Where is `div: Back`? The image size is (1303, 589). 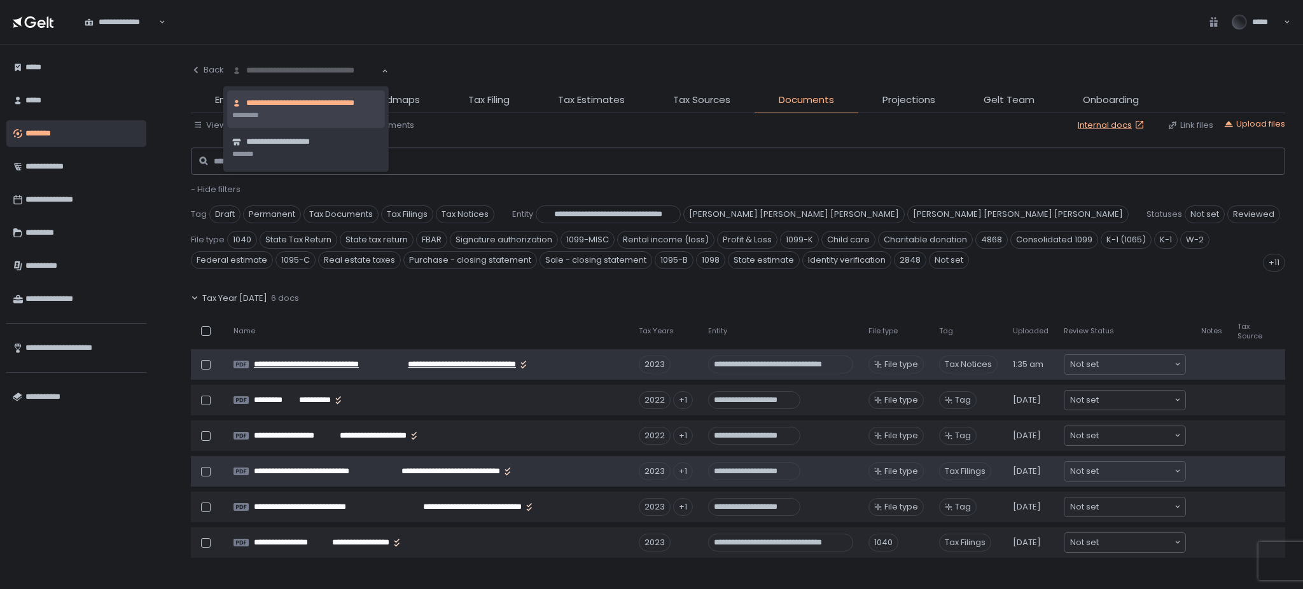 div: Back is located at coordinates (207, 70).